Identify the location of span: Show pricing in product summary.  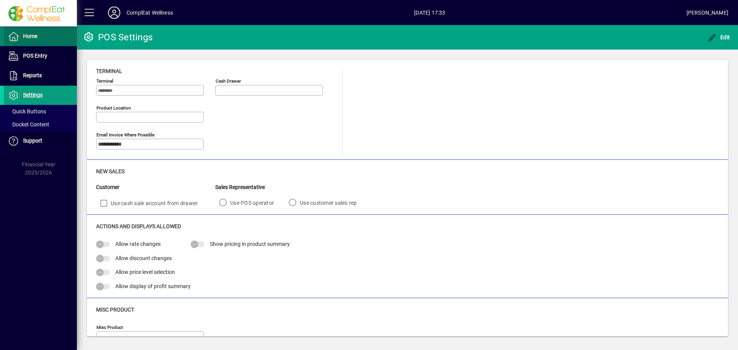
(250, 244).